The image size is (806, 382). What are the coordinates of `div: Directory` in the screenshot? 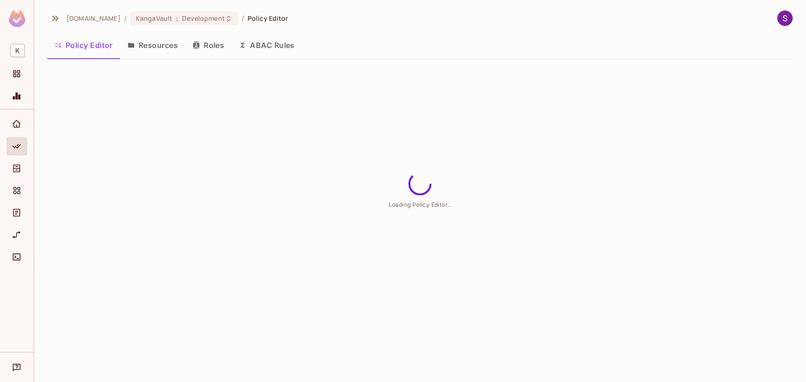 It's located at (17, 169).